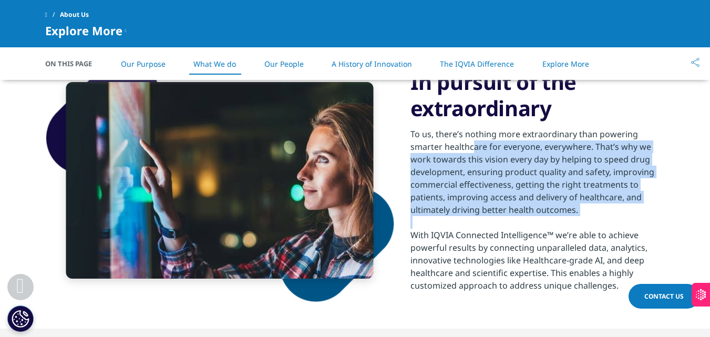 The width and height of the screenshot is (710, 337). What do you see at coordinates (284, 64) in the screenshot?
I see `a: Our People` at bounding box center [284, 64].